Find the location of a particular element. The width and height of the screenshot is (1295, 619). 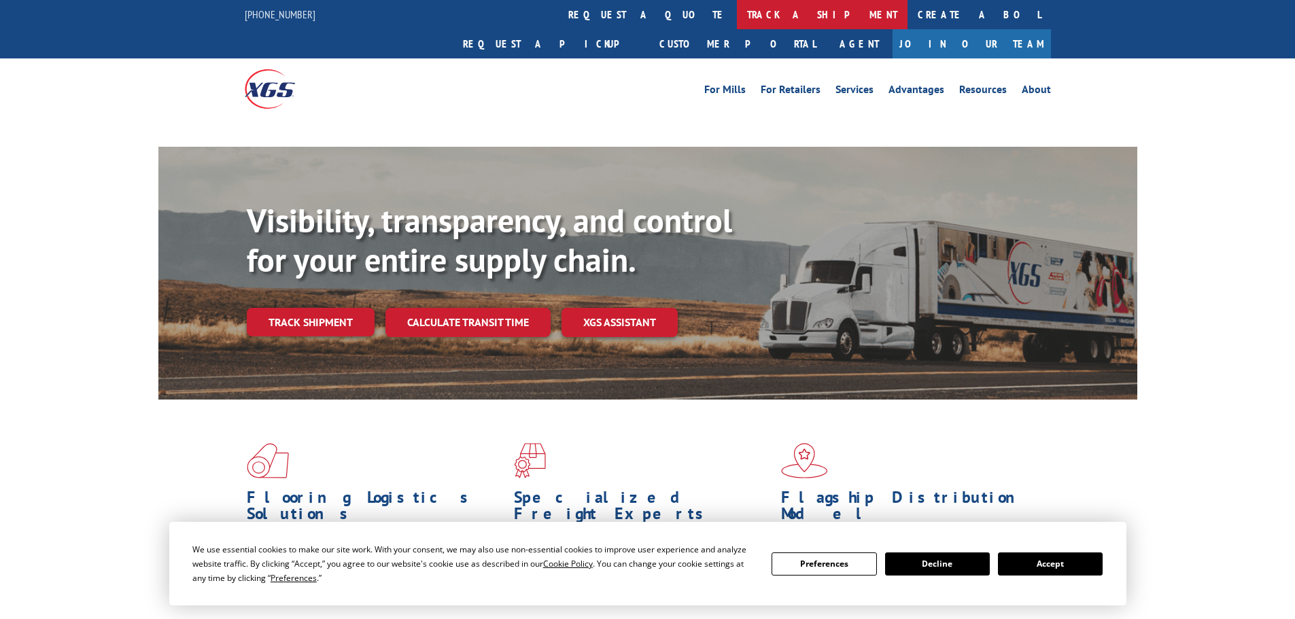

img: xgs-icon-total-supply-chain-intelligence-red is located at coordinates (268, 461).